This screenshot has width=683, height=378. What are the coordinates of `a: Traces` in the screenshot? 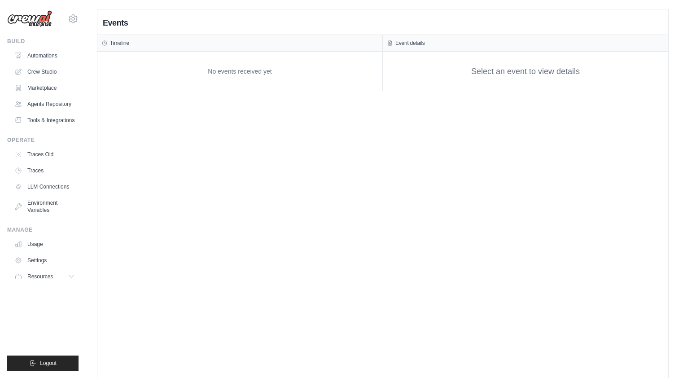 It's located at (44, 171).